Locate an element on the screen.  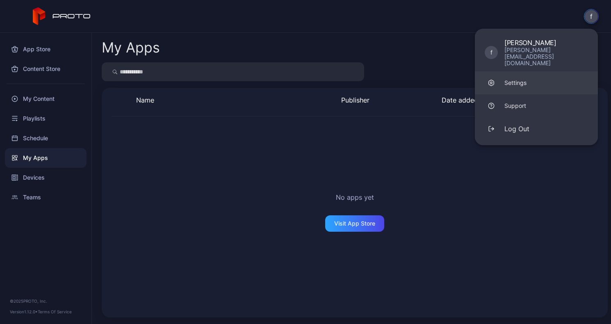
div: Settings is located at coordinates (515, 83).